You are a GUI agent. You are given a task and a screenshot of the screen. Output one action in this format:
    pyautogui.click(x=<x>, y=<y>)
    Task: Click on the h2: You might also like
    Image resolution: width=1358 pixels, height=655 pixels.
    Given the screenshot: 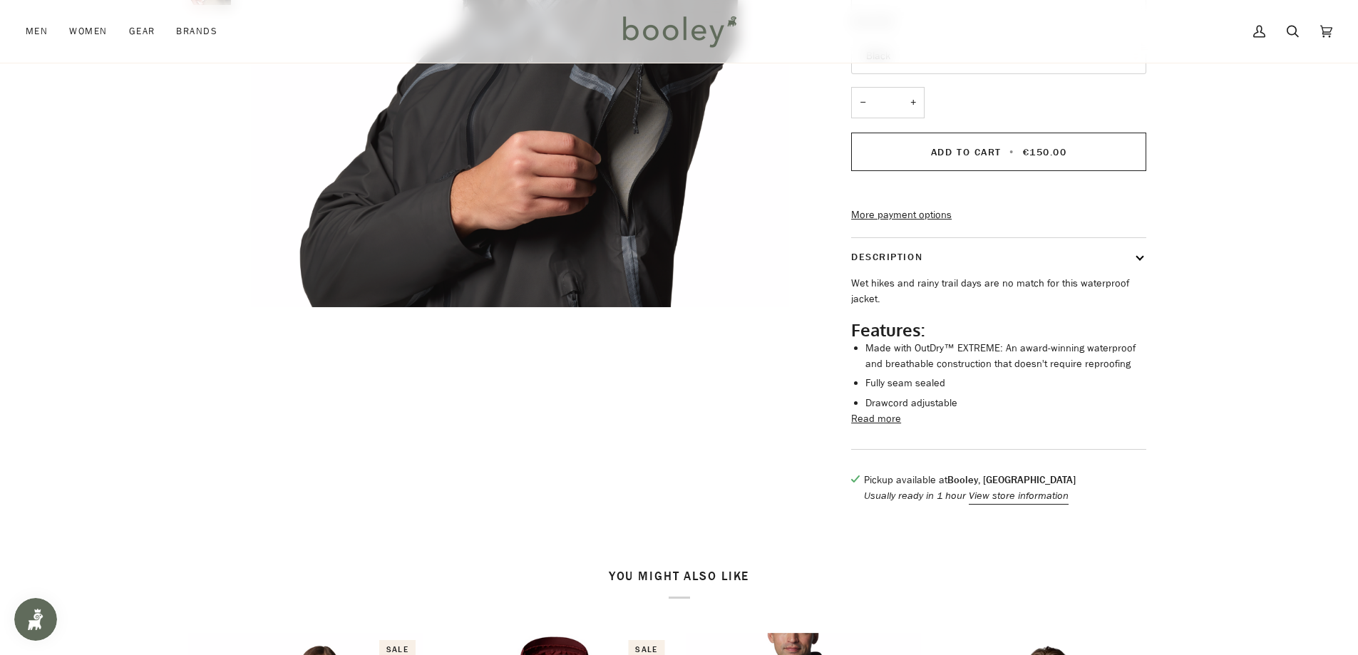 What is the action you would take?
    pyautogui.click(x=680, y=584)
    